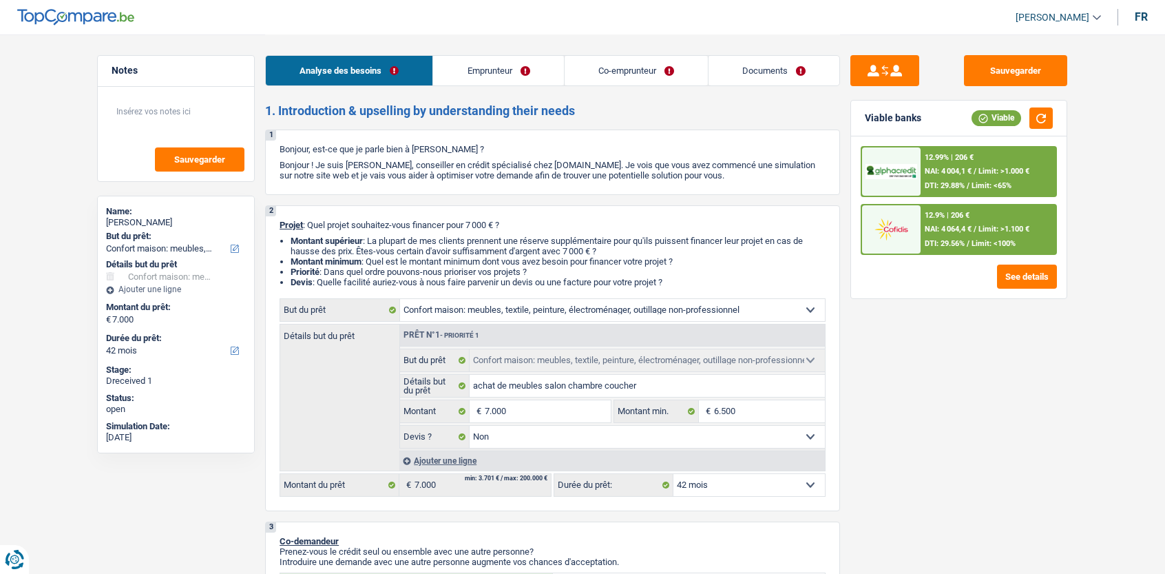 The image size is (1165, 574). What do you see at coordinates (656, 411) in the screenshot?
I see `label: Montant min.` at bounding box center [656, 411].